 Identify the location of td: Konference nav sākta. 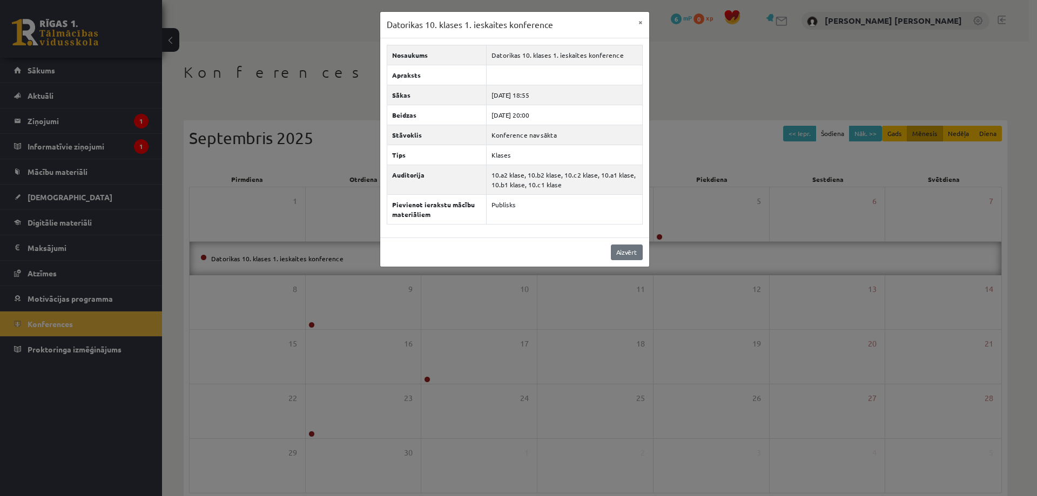
(564, 134).